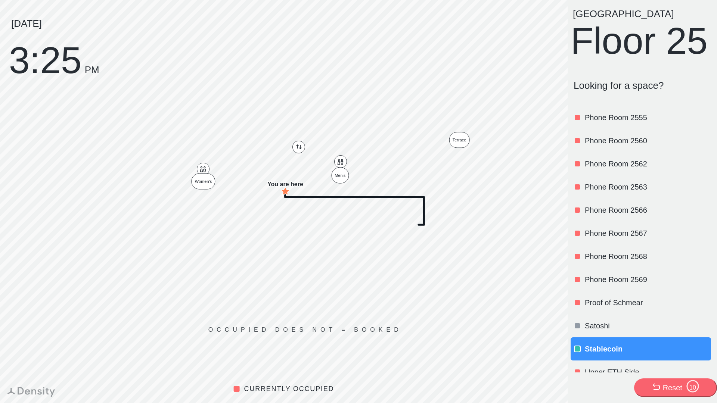  I want to click on p: Phone Room 2560, so click(647, 141).